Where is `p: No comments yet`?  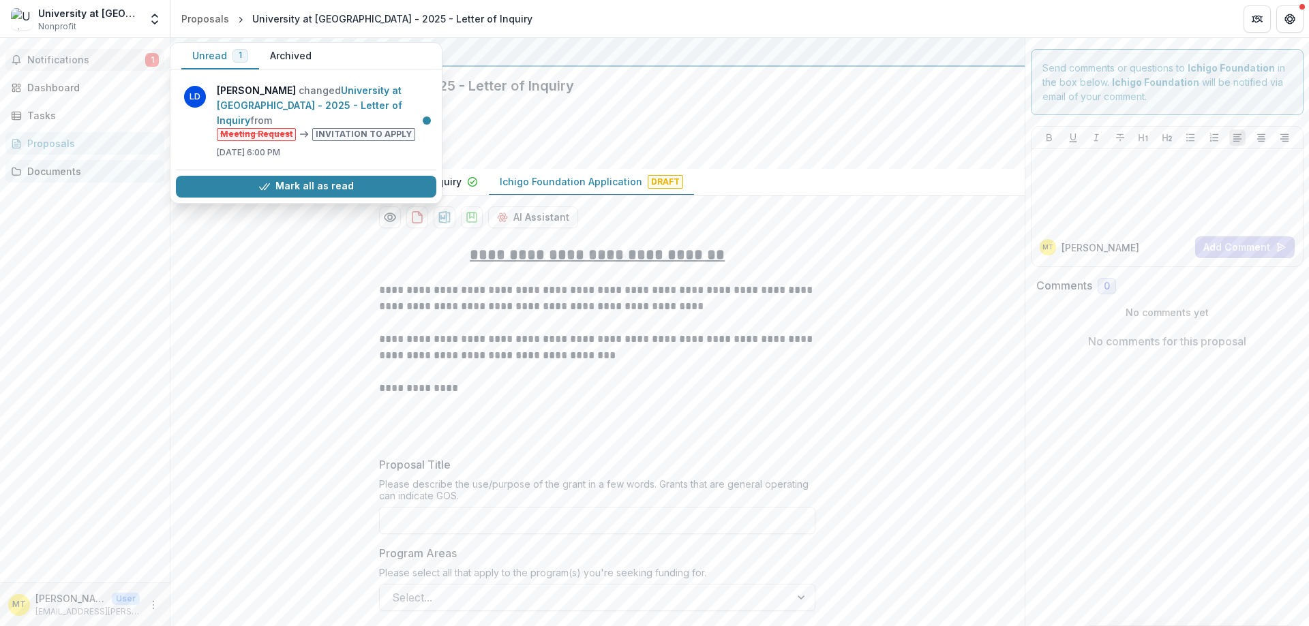 p: No comments yet is located at coordinates (1167, 312).